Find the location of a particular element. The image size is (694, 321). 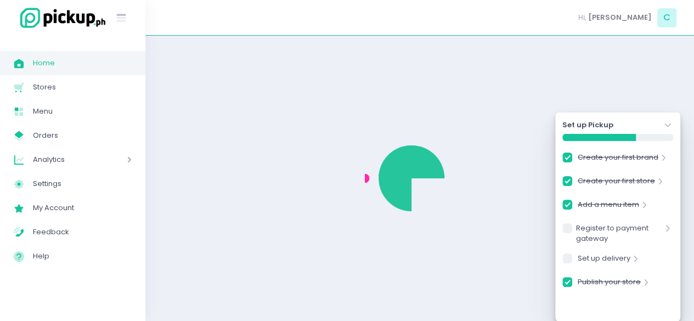

a: Register to payment gateway is located at coordinates (618, 233).